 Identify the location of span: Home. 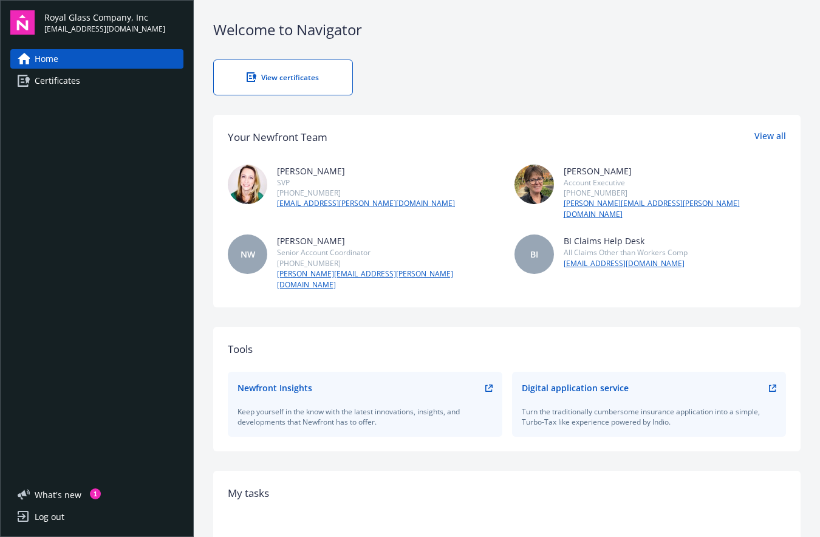
(46, 59).